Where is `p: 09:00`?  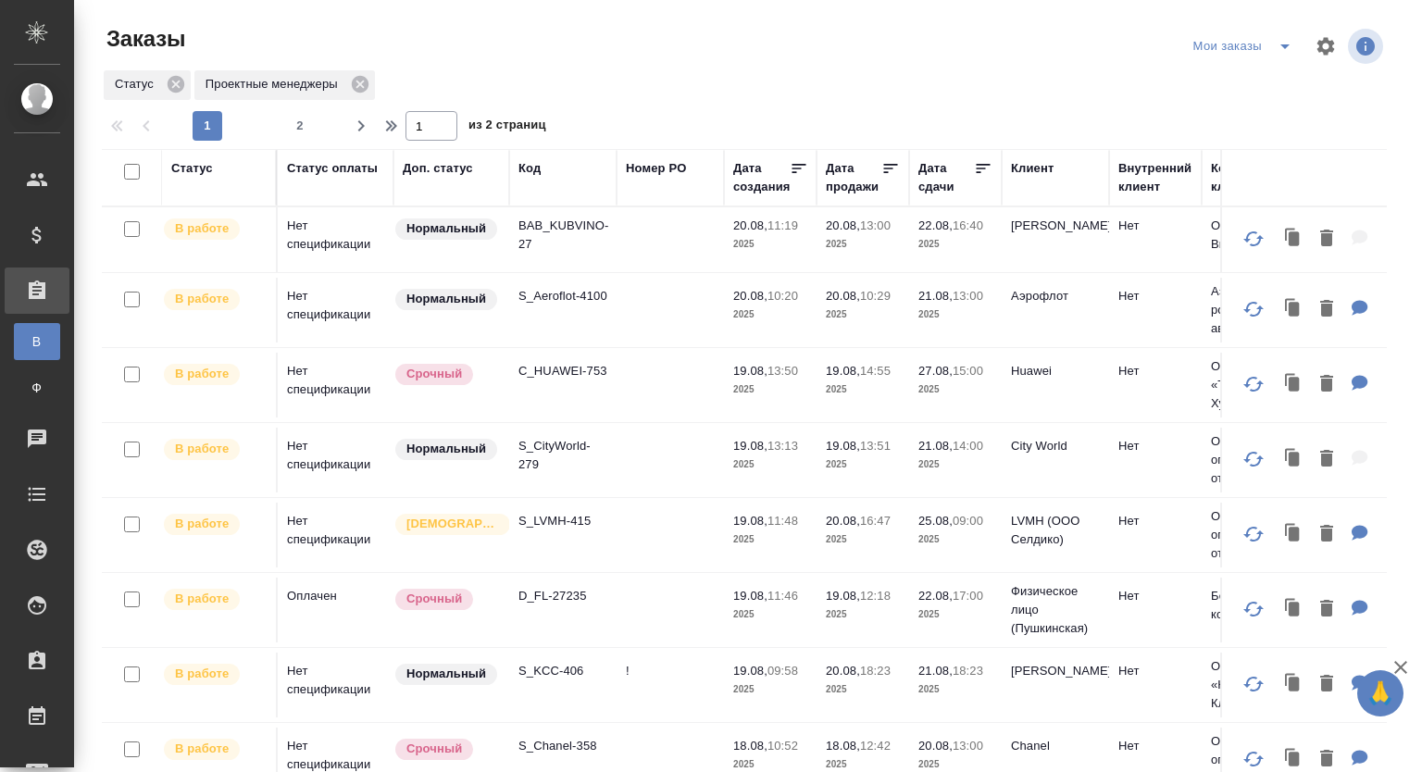 p: 09:00 is located at coordinates (967, 520).